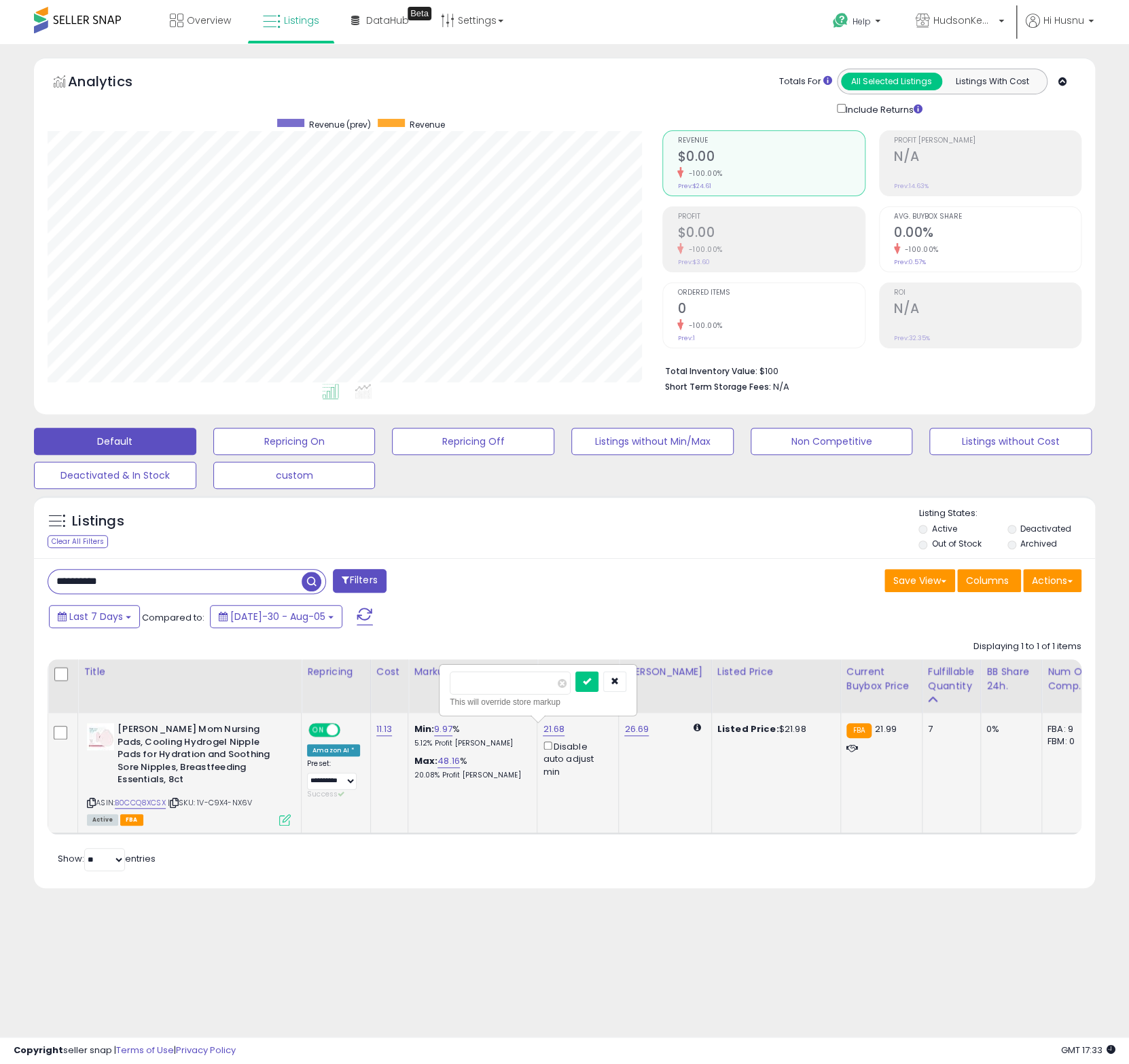  I want to click on div: Cost, so click(389, 671).